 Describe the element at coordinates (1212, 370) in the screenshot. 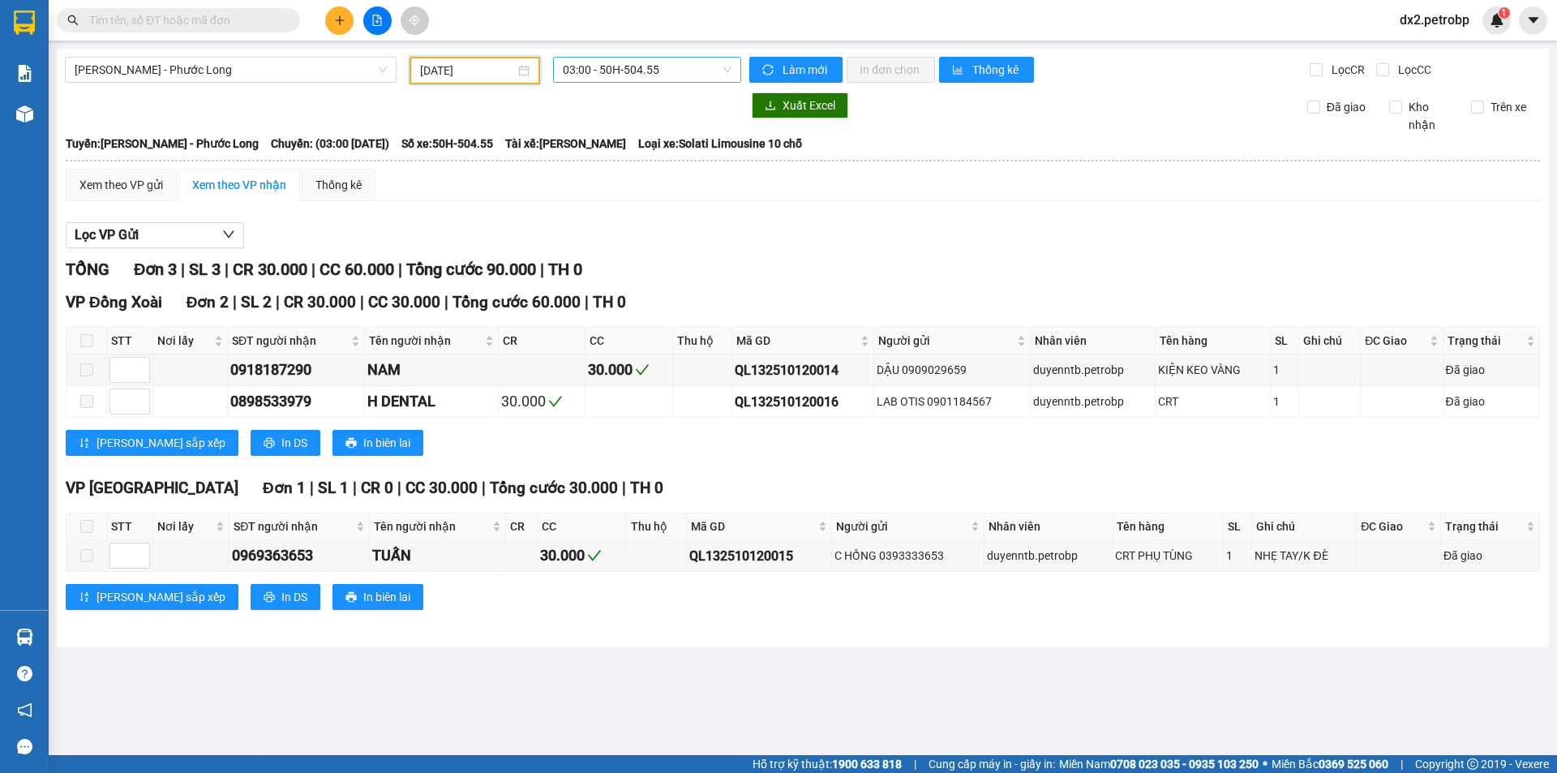

I see `div: KIỆN KEO VÀNG` at that location.